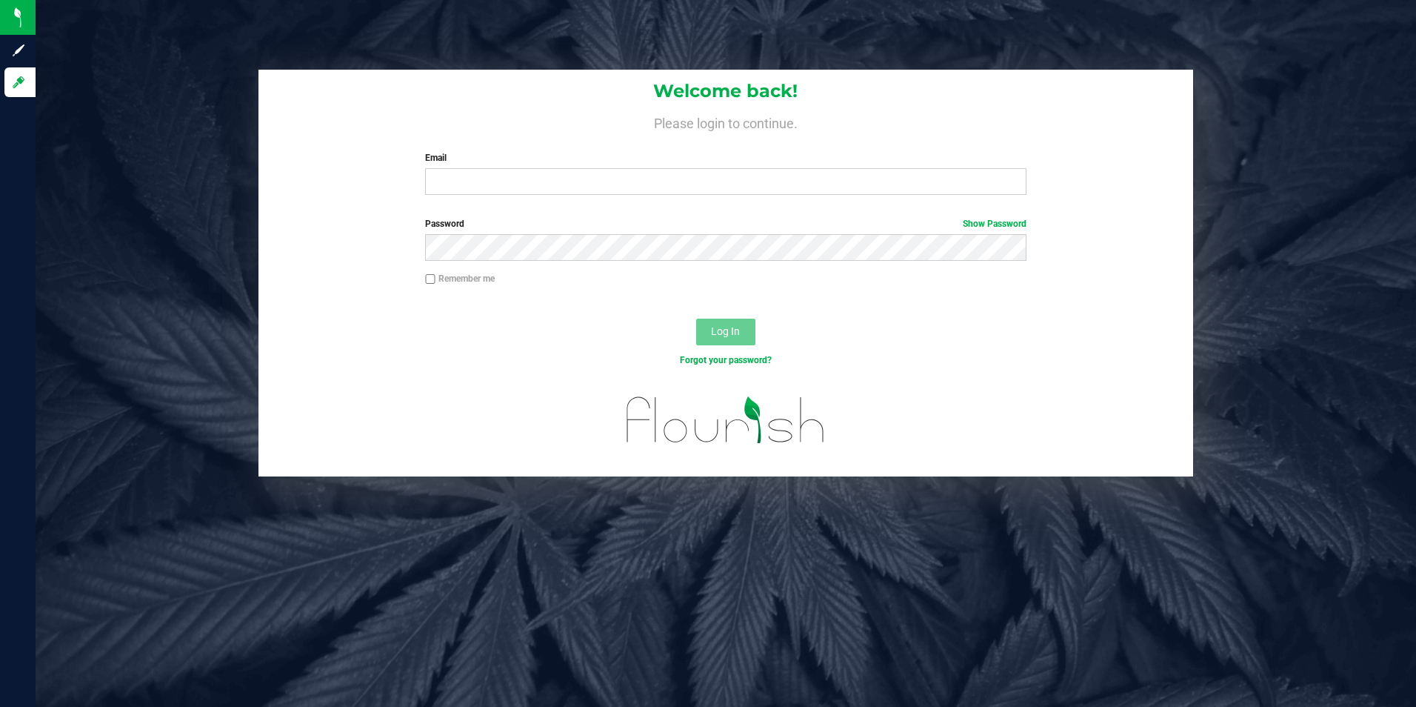  I want to click on inline-svg: Sign up, so click(19, 50).